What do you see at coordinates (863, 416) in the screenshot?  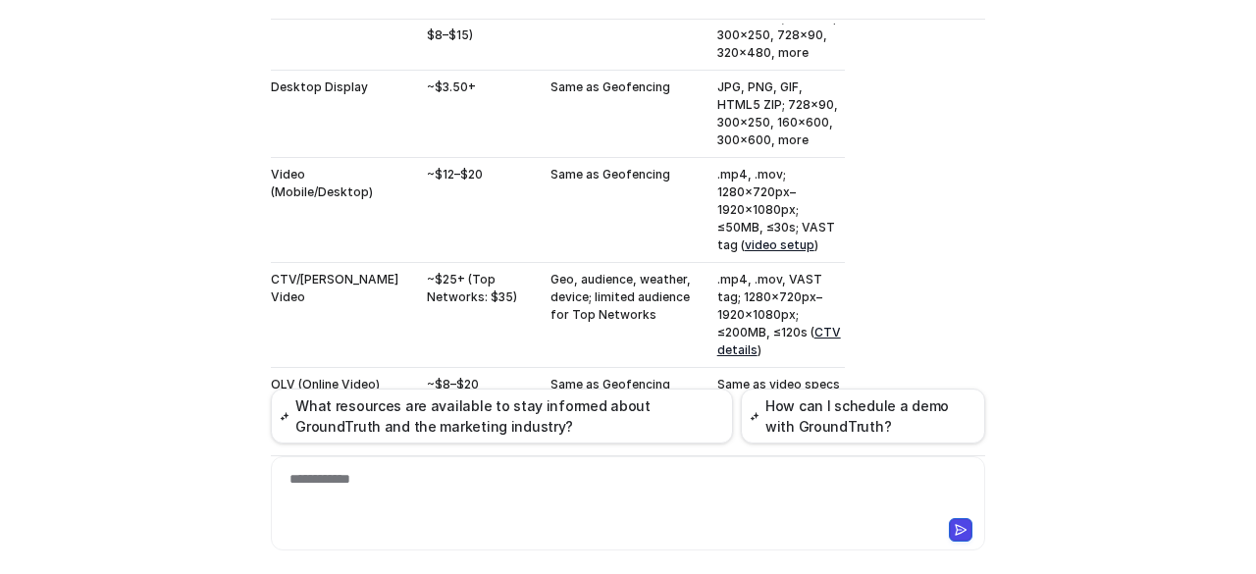 I see `button: How can I schedule a demo with GroundTruth?` at bounding box center [863, 416].